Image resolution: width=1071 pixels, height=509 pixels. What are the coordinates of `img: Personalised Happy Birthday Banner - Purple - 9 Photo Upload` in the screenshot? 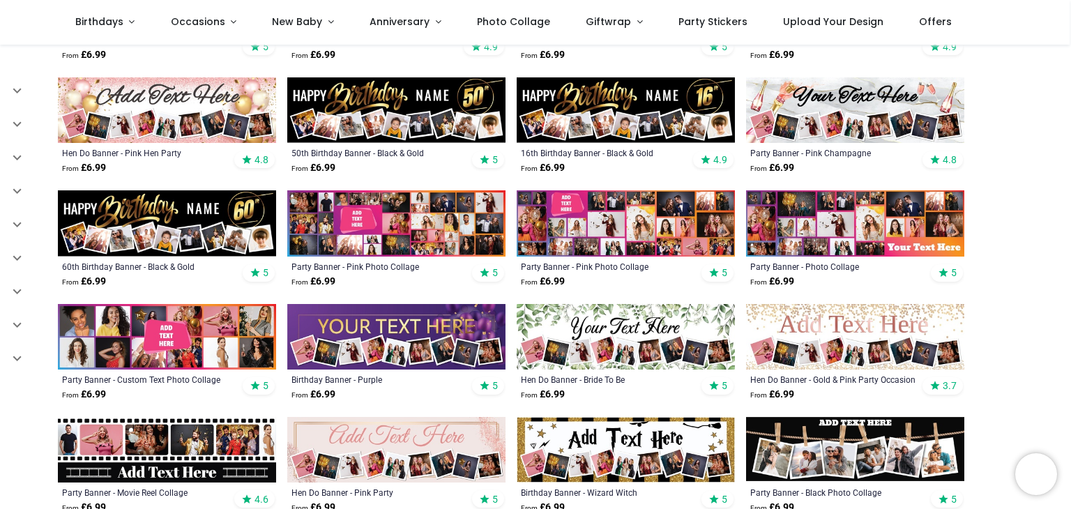 It's located at (396, 337).